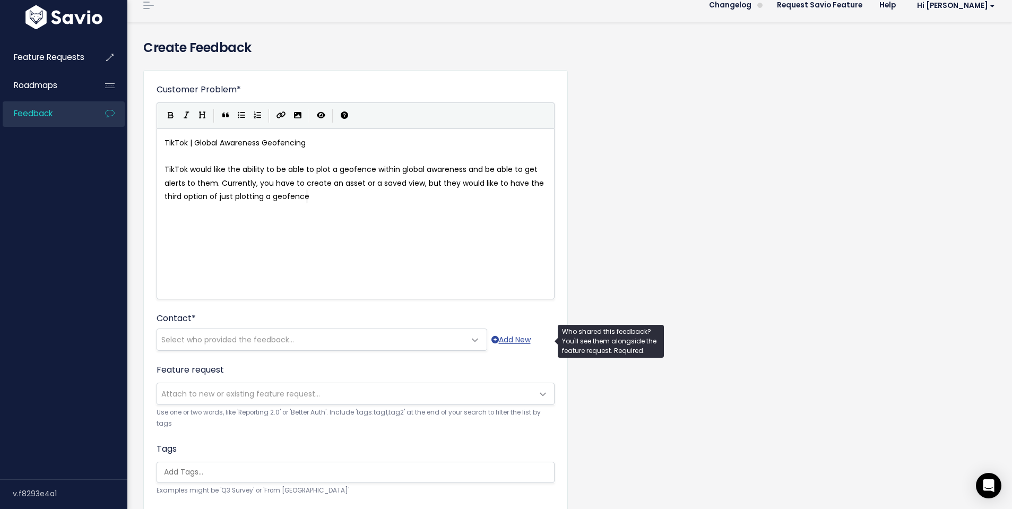 This screenshot has width=1012, height=509. Describe the element at coordinates (569, 48) in the screenshot. I see `h4: Create Feedback` at that location.